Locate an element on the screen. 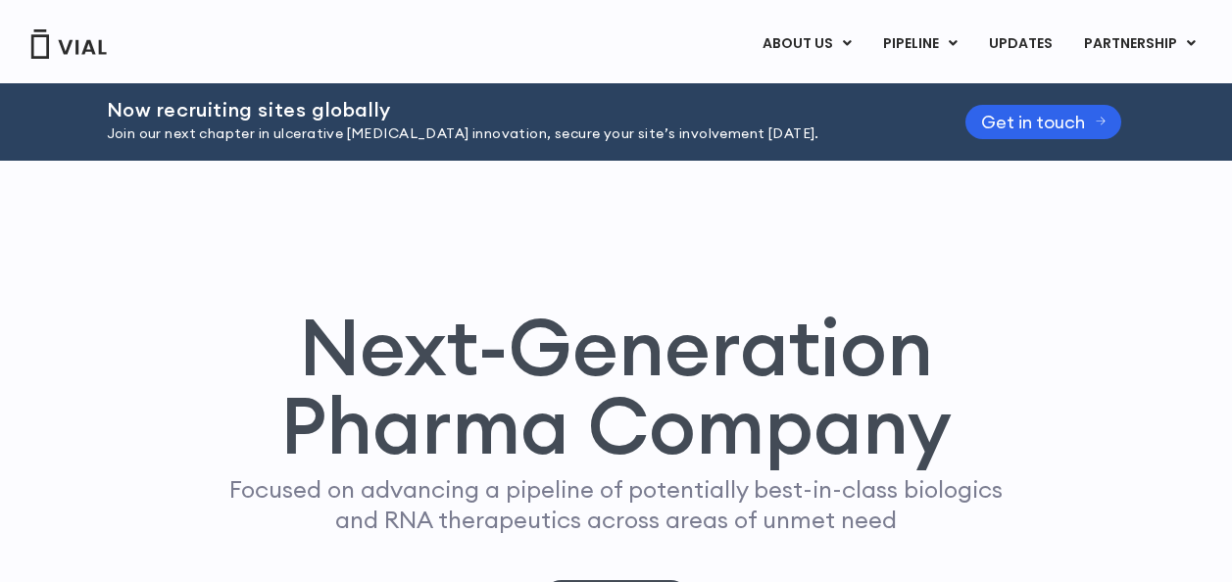 Image resolution: width=1232 pixels, height=582 pixels. a: UPDATES is located at coordinates (1020, 44).